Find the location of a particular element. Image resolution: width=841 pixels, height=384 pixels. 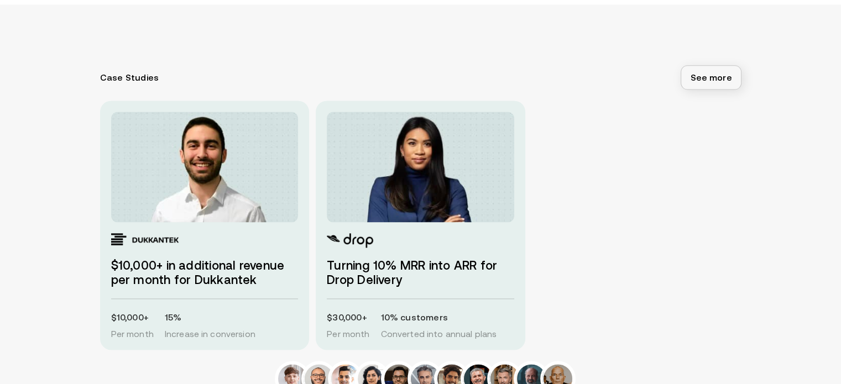

h4: $10,000+ is located at coordinates (132, 317).